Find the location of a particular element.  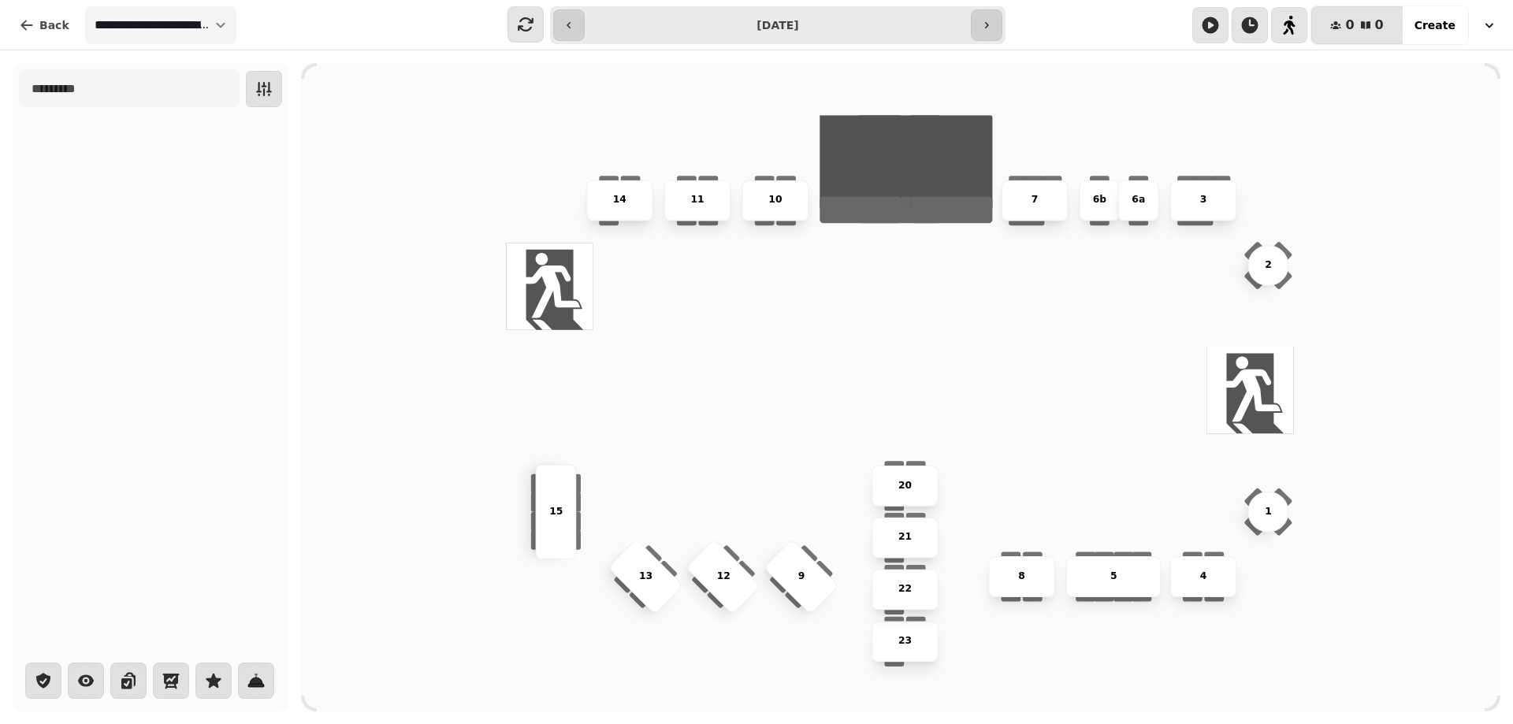

p: 6a is located at coordinates (1138, 200).